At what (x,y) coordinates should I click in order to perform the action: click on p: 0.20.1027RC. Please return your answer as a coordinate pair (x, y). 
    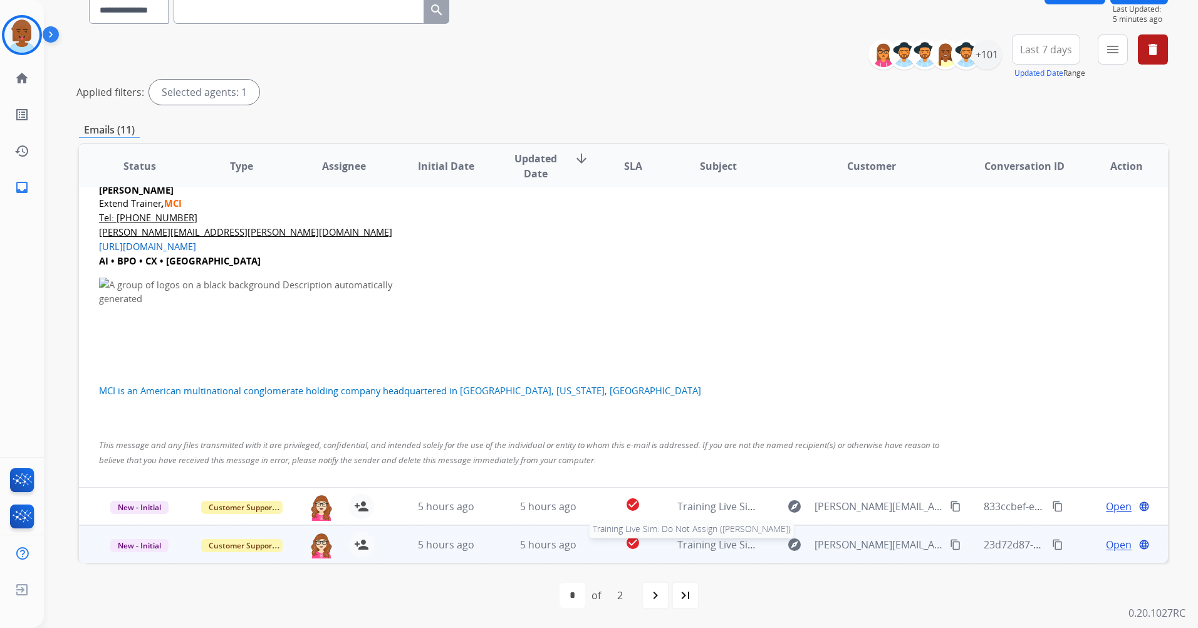
    Looking at the image, I should click on (1157, 613).